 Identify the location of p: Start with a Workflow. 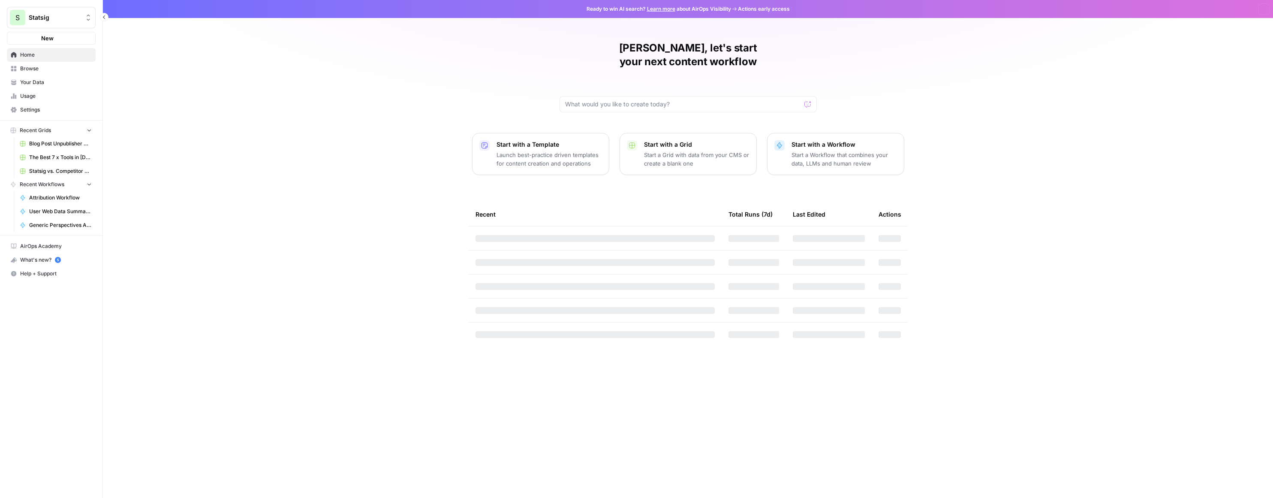
(844, 144).